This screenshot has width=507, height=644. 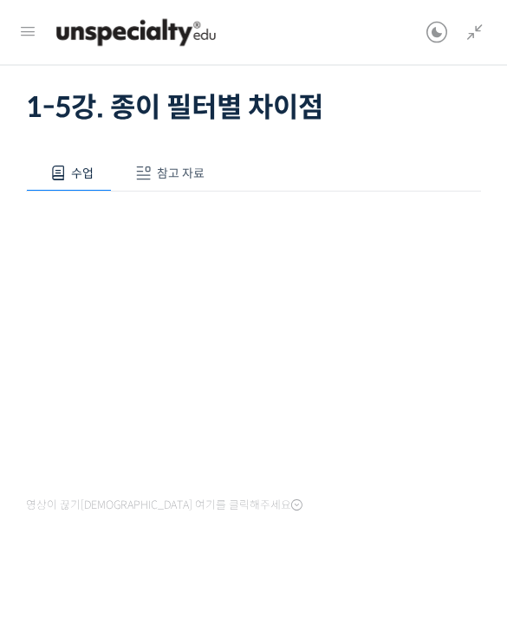 I want to click on span: 홈, so click(x=60, y=533).